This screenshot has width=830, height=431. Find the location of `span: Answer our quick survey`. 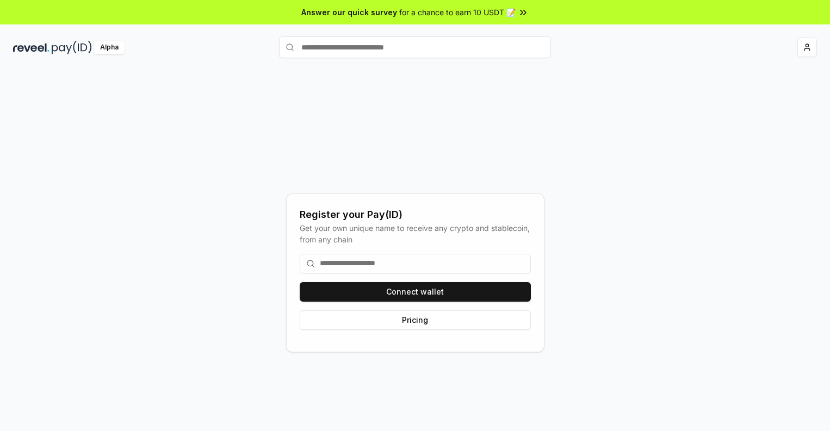

span: Answer our quick survey is located at coordinates (349, 12).